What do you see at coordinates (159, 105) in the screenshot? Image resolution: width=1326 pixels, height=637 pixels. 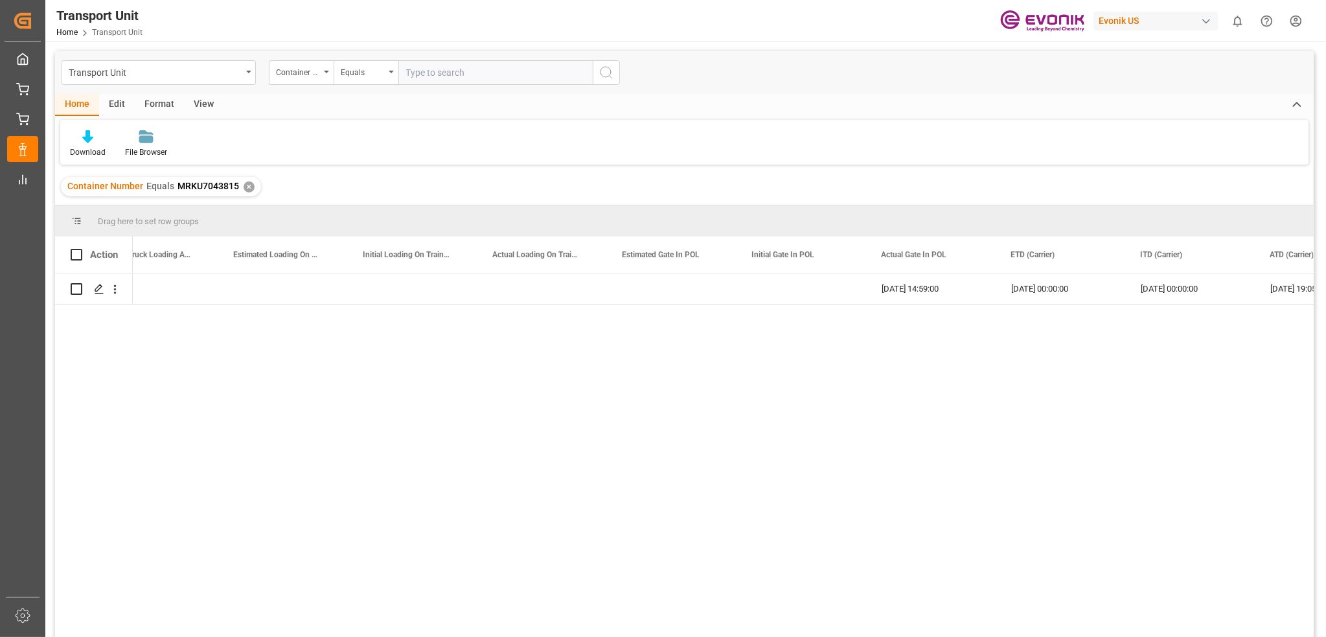 I see `div: Format` at bounding box center [159, 105].